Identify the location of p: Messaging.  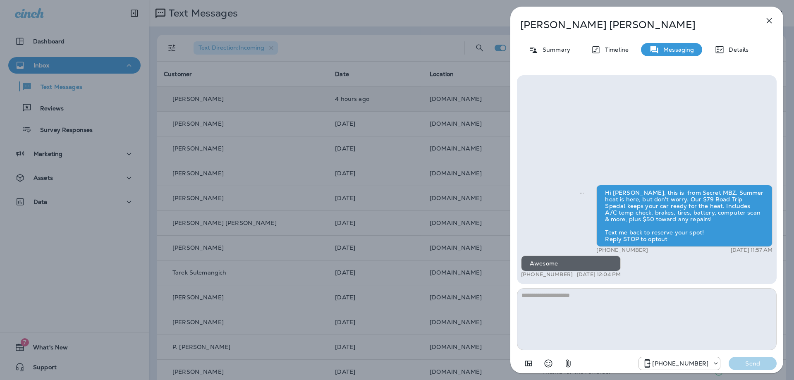
(677, 50).